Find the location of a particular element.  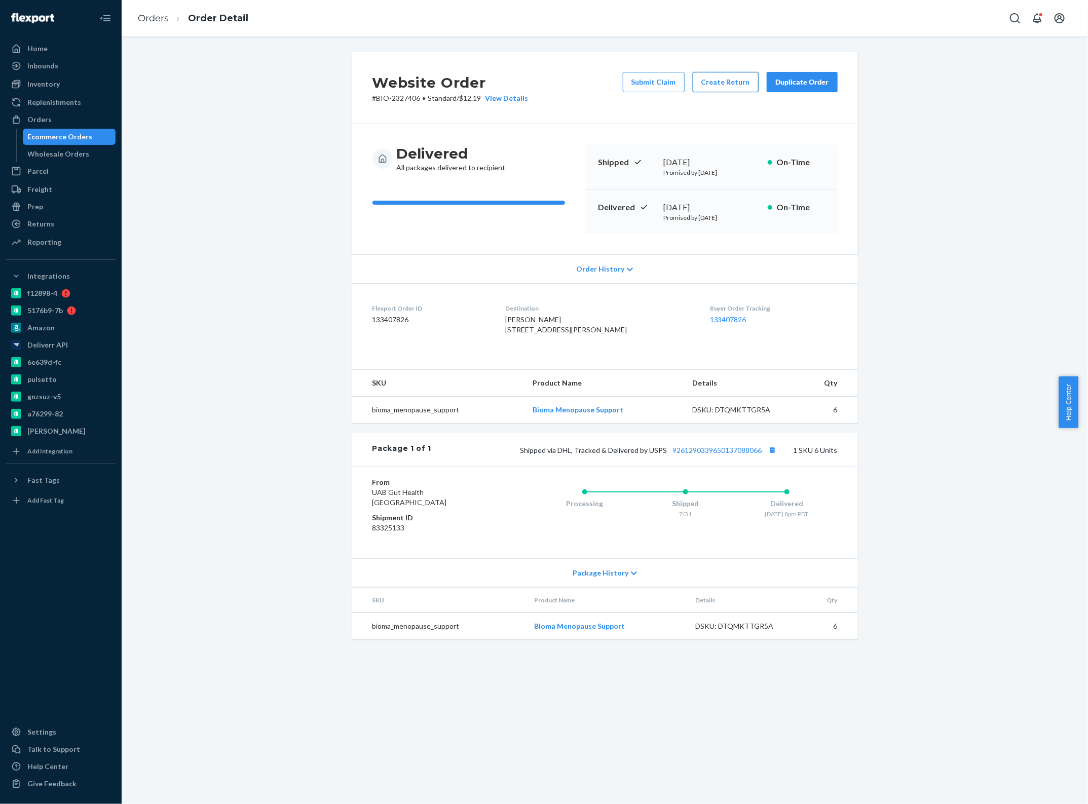

button: Duplicate Order is located at coordinates (802, 82).